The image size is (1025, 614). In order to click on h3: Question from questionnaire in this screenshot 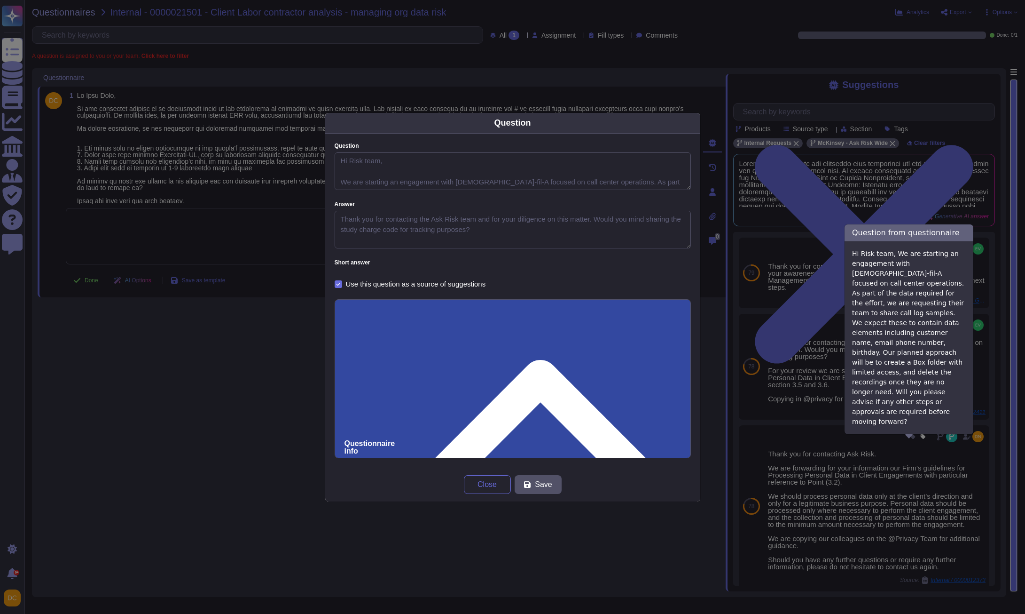, I will do `click(909, 233)`.